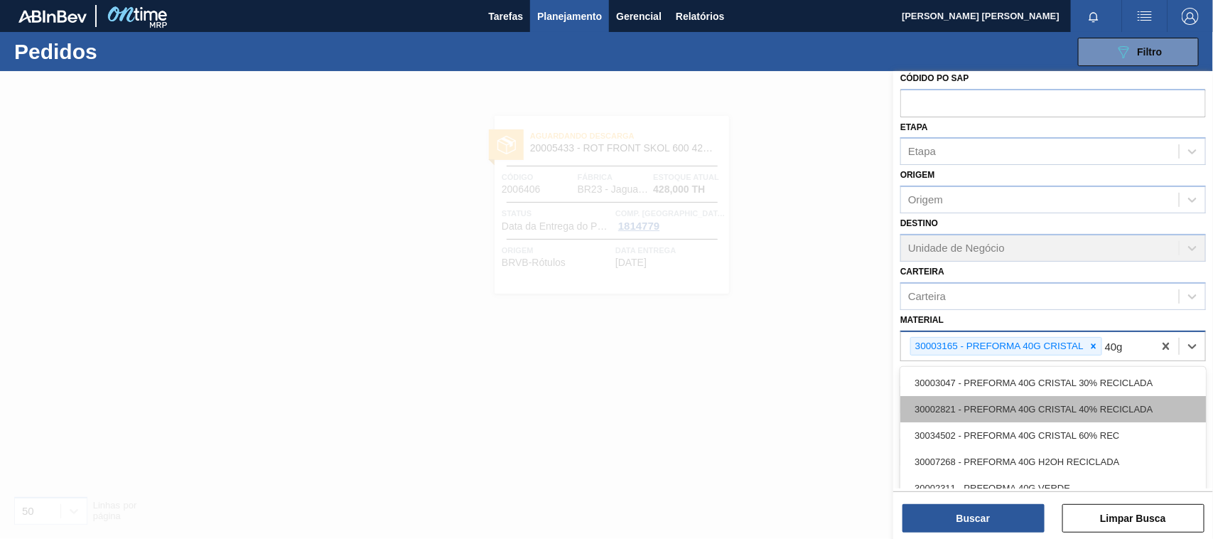 Image resolution: width=1213 pixels, height=539 pixels. What do you see at coordinates (1094, 16) in the screenshot?
I see `button: Notificações` at bounding box center [1094, 16].